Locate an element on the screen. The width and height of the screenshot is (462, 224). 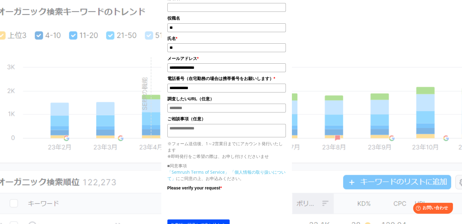
label: 電話番号（在宅勤務の場合は携帯番号をお願いします） is located at coordinates (227, 79).